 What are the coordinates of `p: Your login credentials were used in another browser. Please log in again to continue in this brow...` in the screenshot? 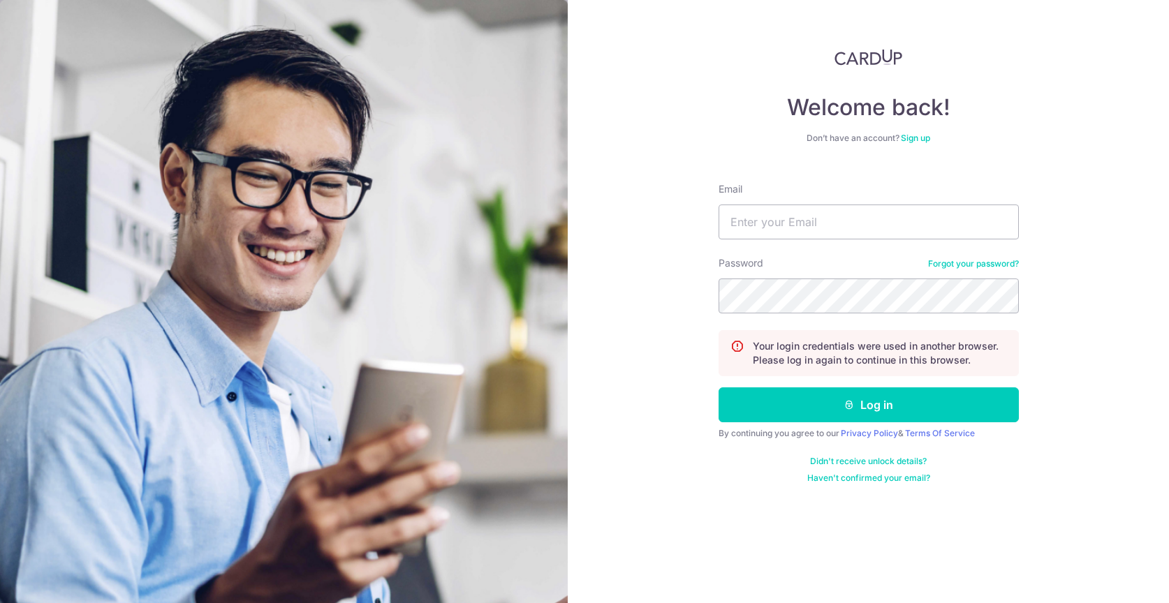 It's located at (880, 353).